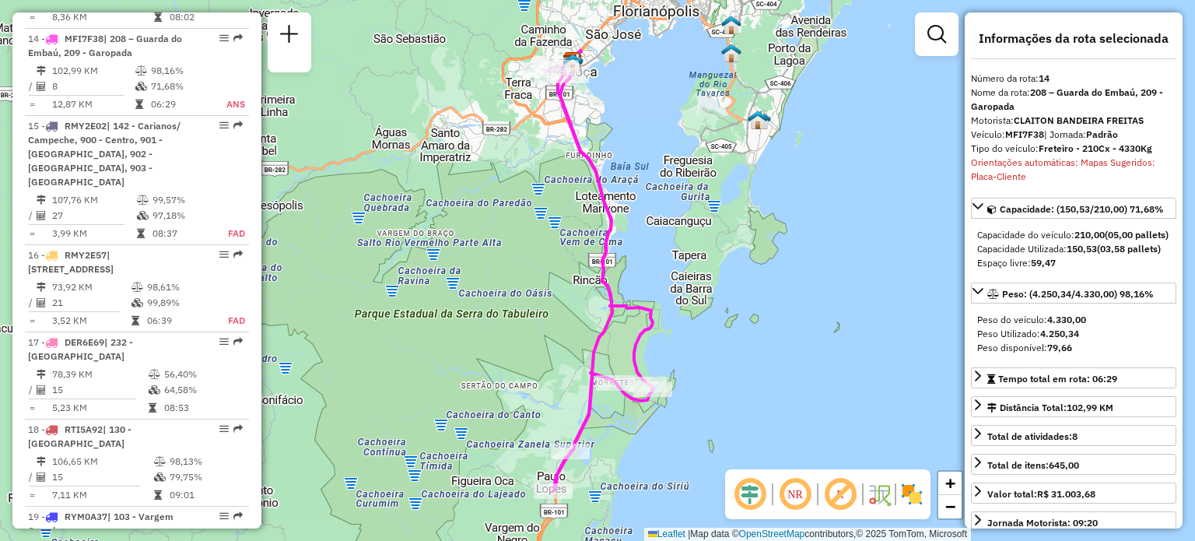 The image size is (1195, 541). What do you see at coordinates (1074, 208) in the screenshot?
I see `a: Capacidade: (150,53/210,00) 71,68%` at bounding box center [1074, 208].